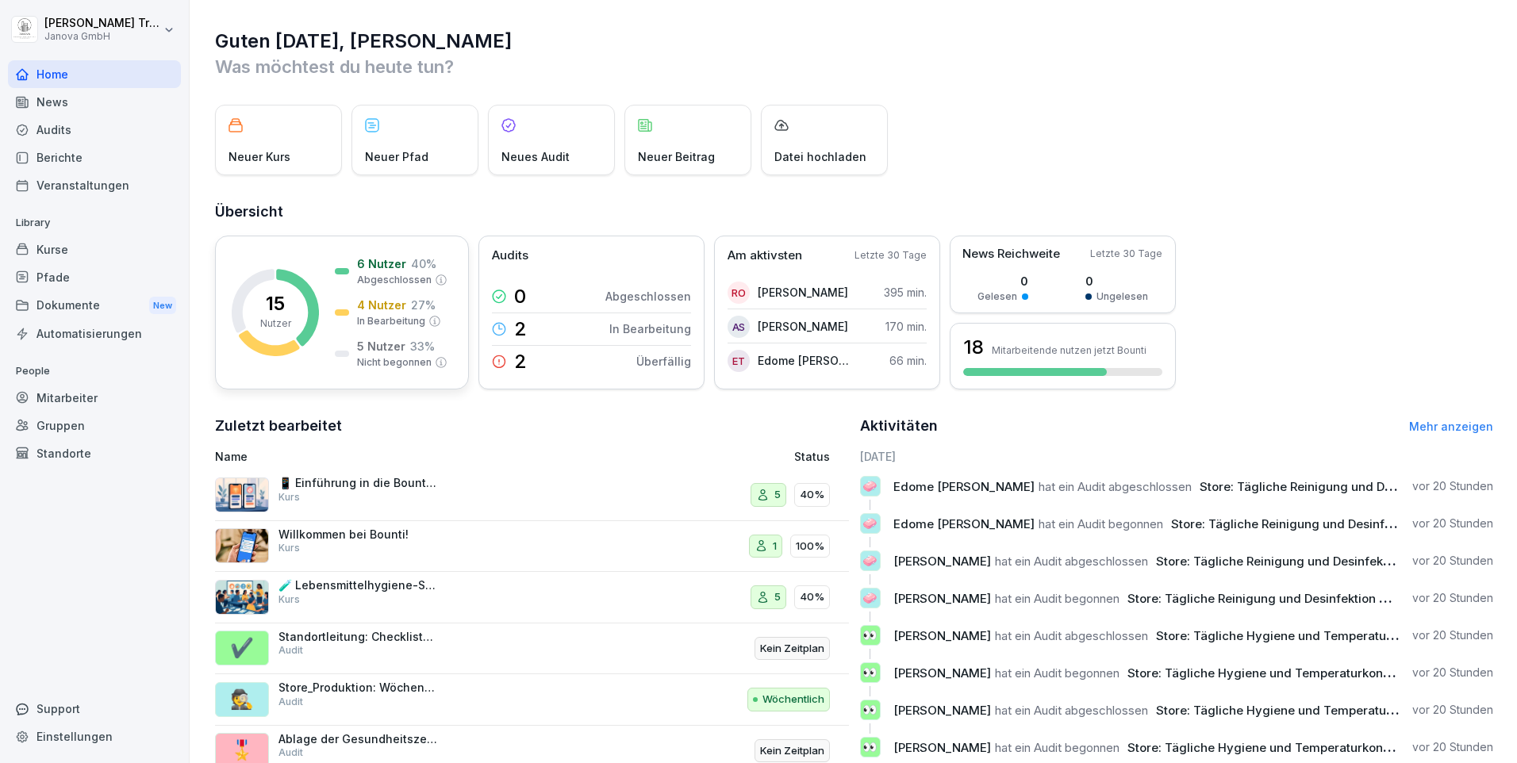 The height and width of the screenshot is (763, 1517). What do you see at coordinates (906, 326) in the screenshot?
I see `p: 170 min.` at bounding box center [906, 326].